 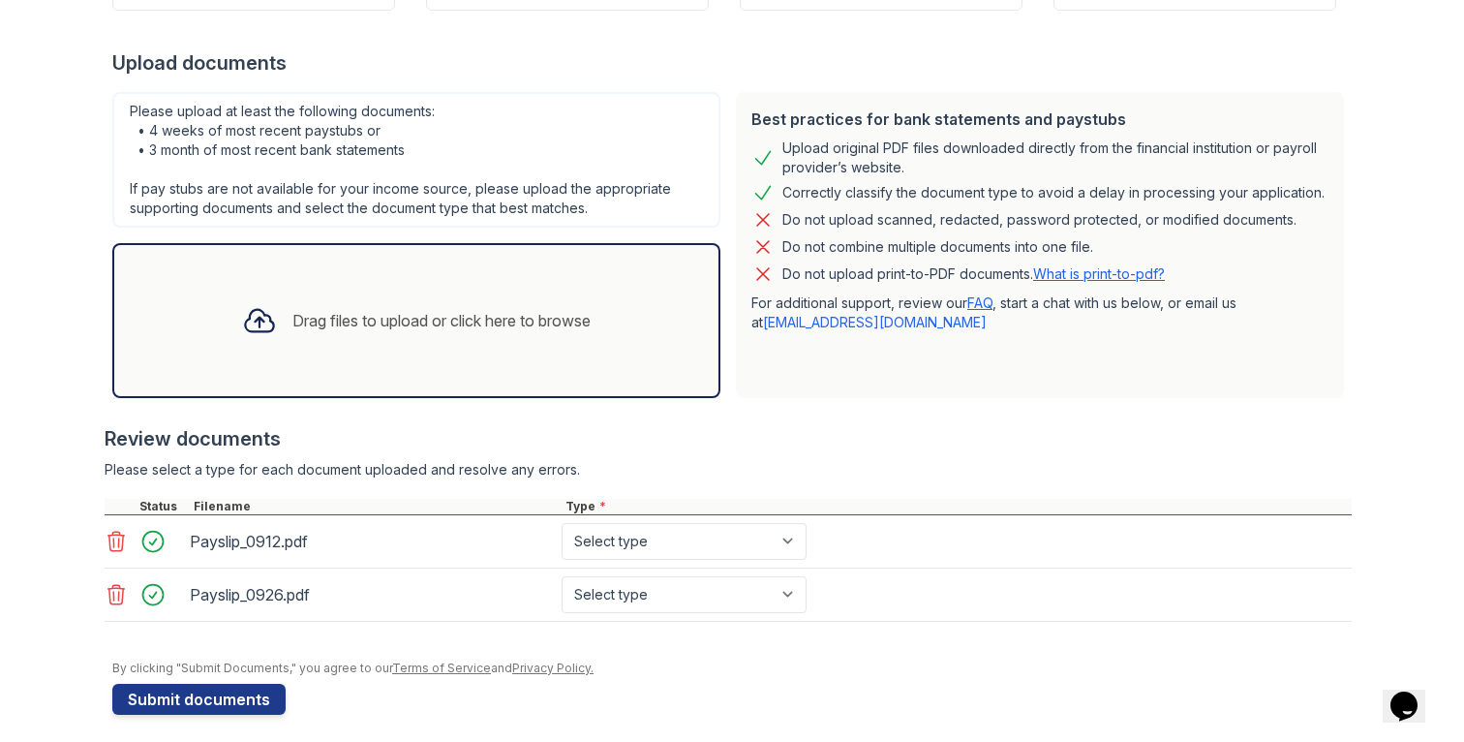 What do you see at coordinates (732, 668) in the screenshot?
I see `div: By clicking "Submit Documents," you agree to our and` at bounding box center [732, 668].